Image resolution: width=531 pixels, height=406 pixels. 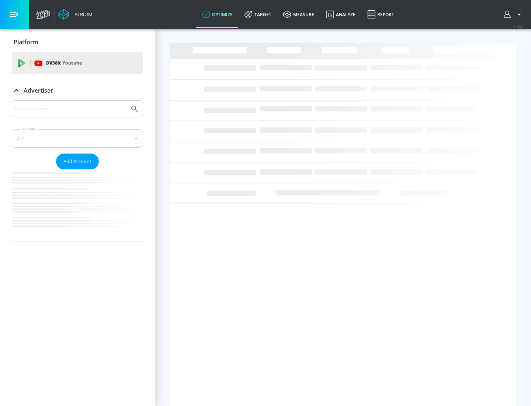 I want to click on a: measure, so click(x=299, y=14).